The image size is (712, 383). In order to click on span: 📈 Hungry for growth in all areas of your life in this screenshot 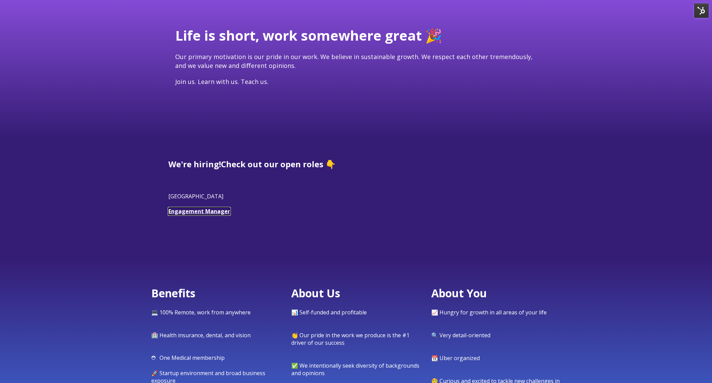, I will do `click(489, 312)`.